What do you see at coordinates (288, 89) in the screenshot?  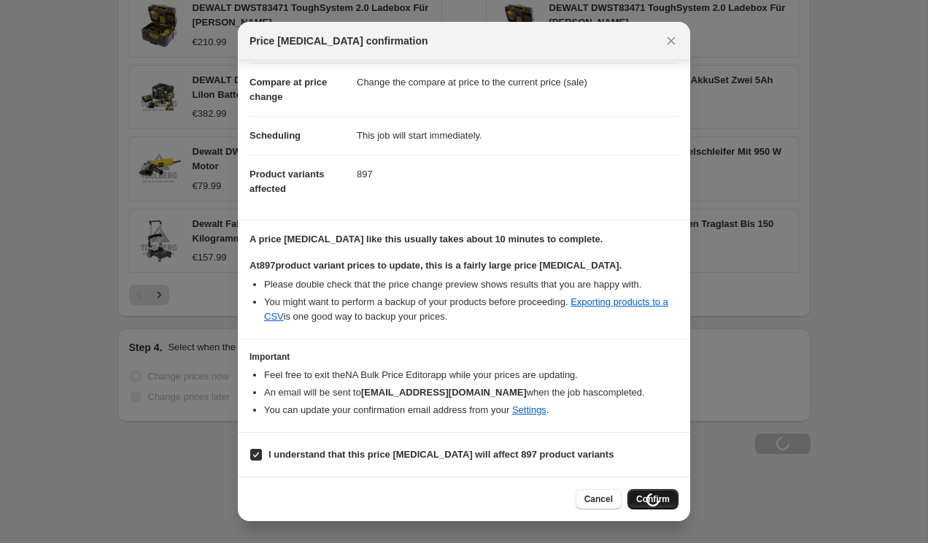 I see `span: Compare at price change` at bounding box center [288, 89].